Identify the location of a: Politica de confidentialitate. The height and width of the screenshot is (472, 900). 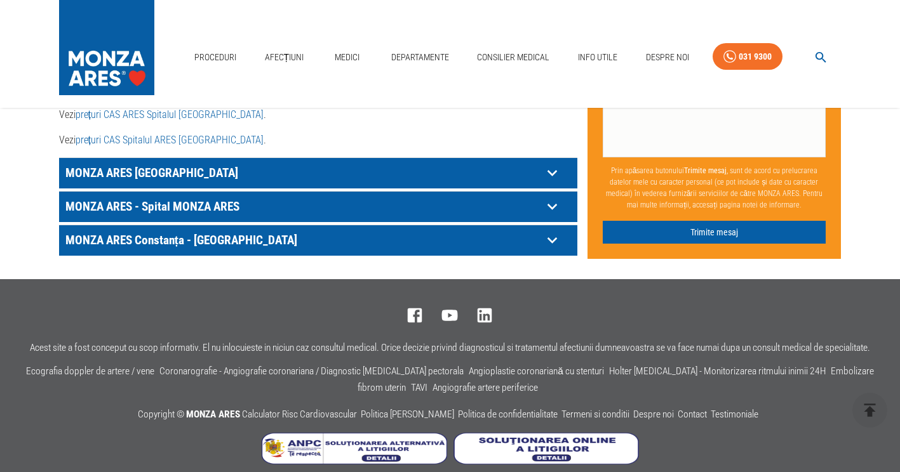
(507, 415).